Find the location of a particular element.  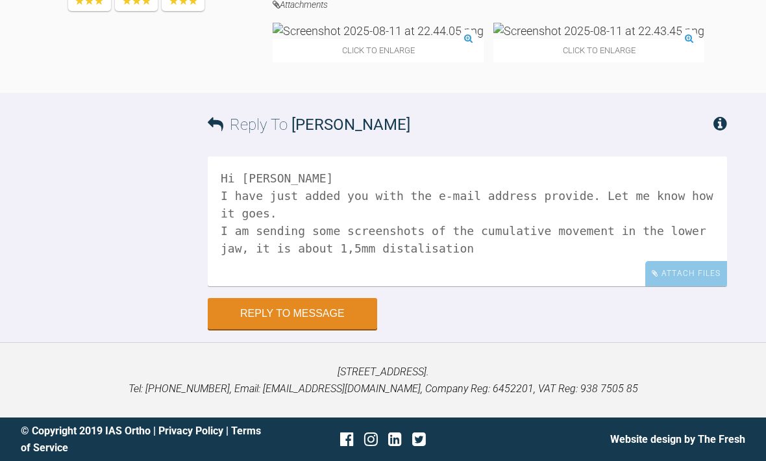

button: Reply to Message is located at coordinates (292, 313).